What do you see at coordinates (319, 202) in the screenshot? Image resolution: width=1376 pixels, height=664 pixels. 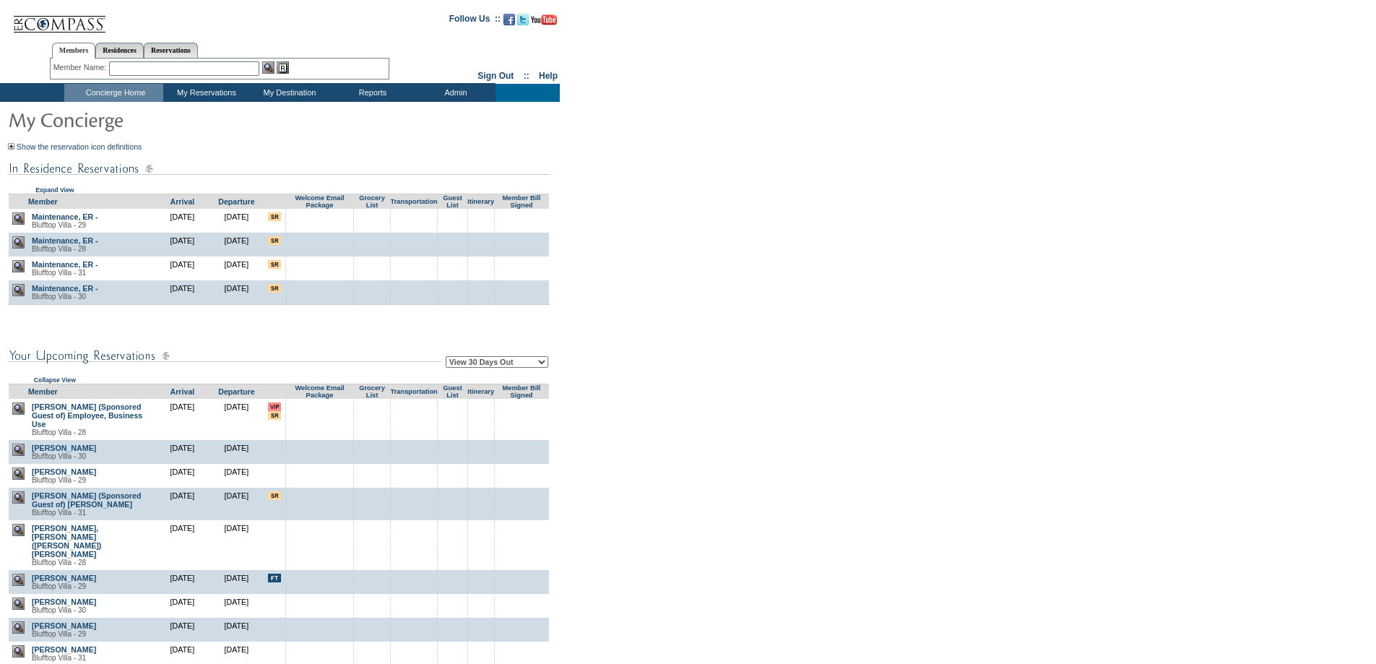 I see `a: Welcome Email Package` at bounding box center [319, 202].